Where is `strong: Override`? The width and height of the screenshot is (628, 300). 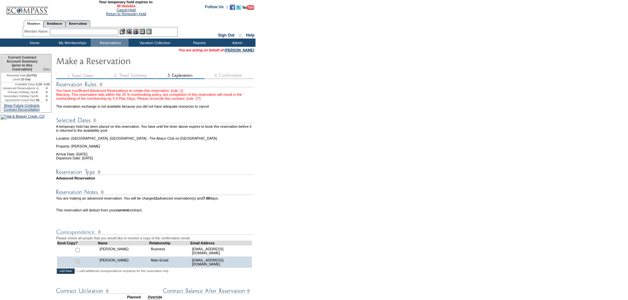
strong: Override is located at coordinates (155, 297).